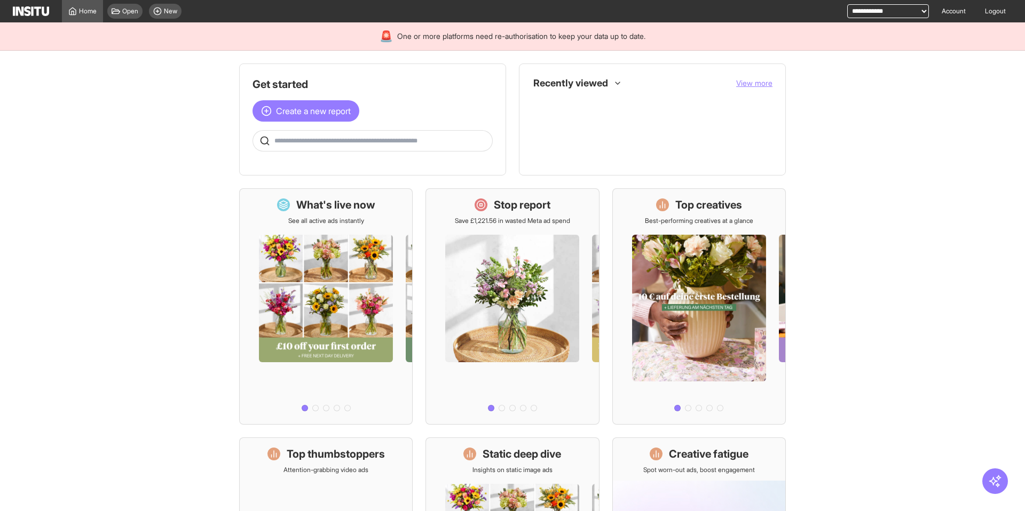 This screenshot has width=1025, height=511. What do you see at coordinates (754, 83) in the screenshot?
I see `span: View more` at bounding box center [754, 83].